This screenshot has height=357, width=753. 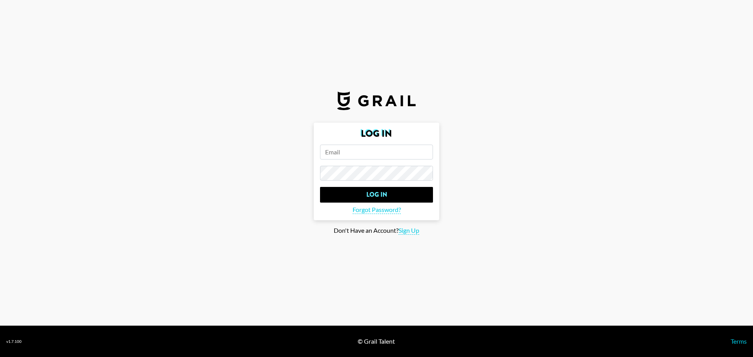 I want to click on input: Email, so click(x=376, y=152).